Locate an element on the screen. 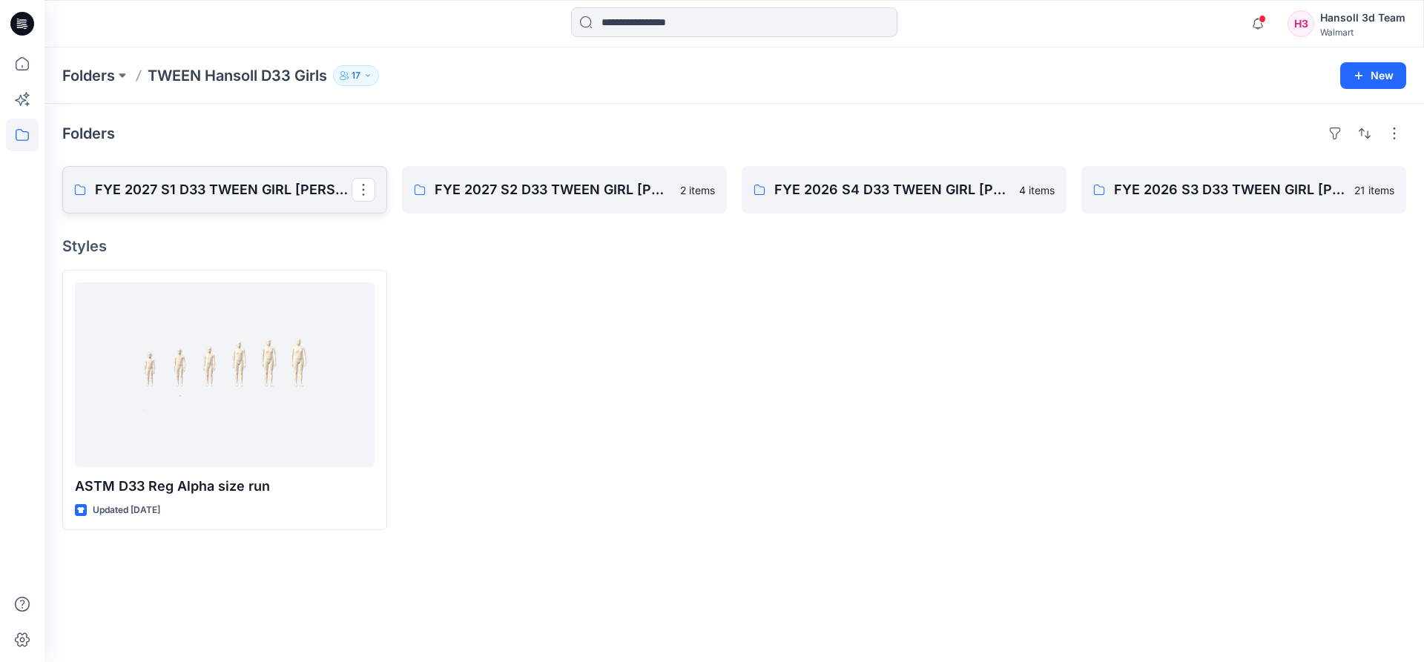  a: Folders is located at coordinates (88, 76).